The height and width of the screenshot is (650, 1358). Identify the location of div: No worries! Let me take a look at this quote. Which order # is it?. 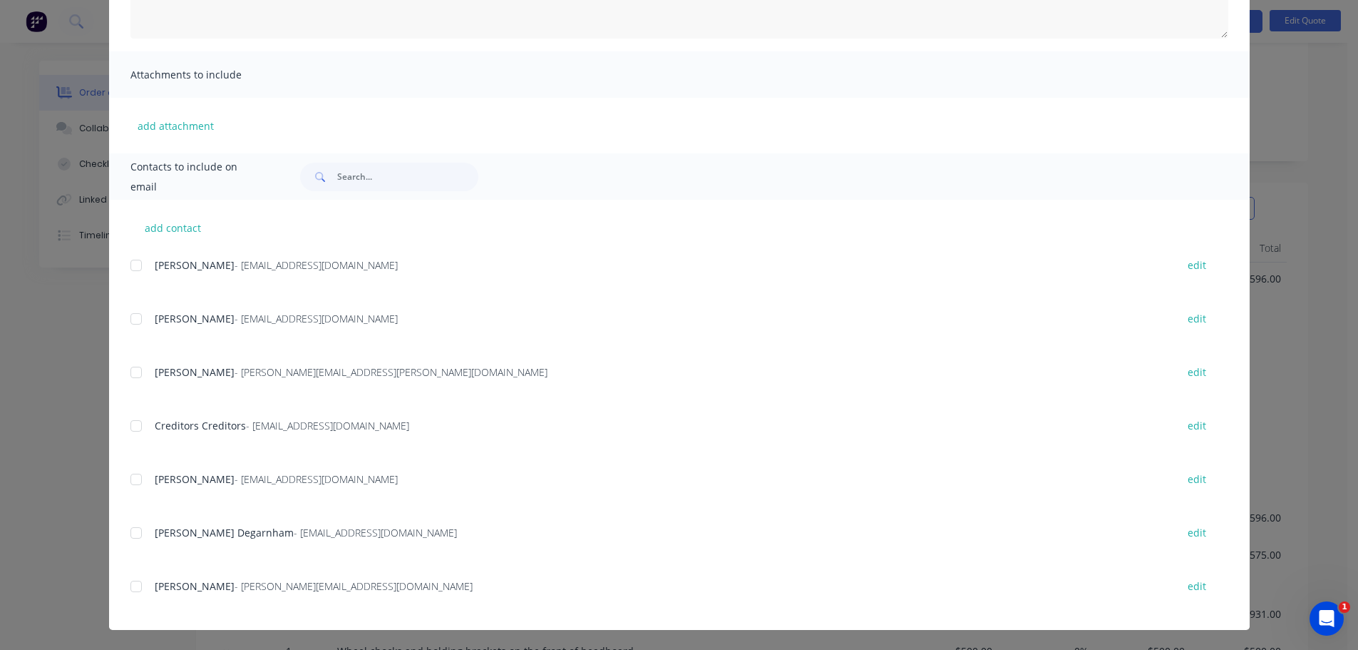
(123, 248).